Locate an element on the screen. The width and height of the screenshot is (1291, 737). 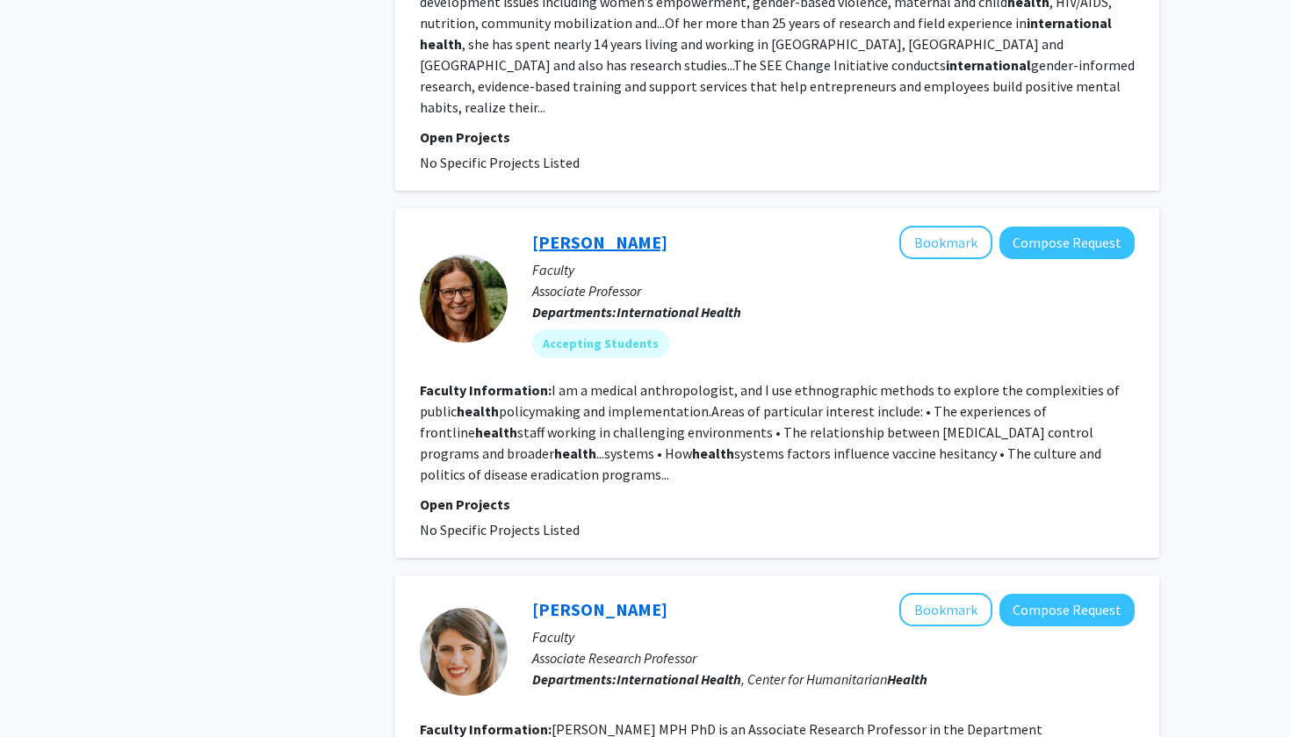
button: Compose Request to Yusra Shawar is located at coordinates (1067, 609).